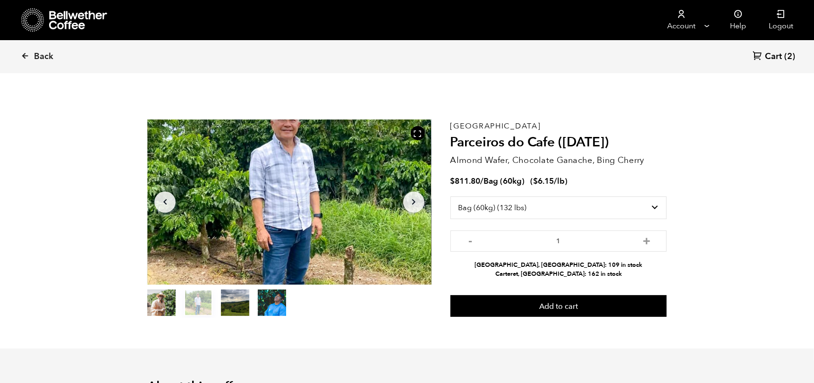  I want to click on span: /lb, so click(559, 181).